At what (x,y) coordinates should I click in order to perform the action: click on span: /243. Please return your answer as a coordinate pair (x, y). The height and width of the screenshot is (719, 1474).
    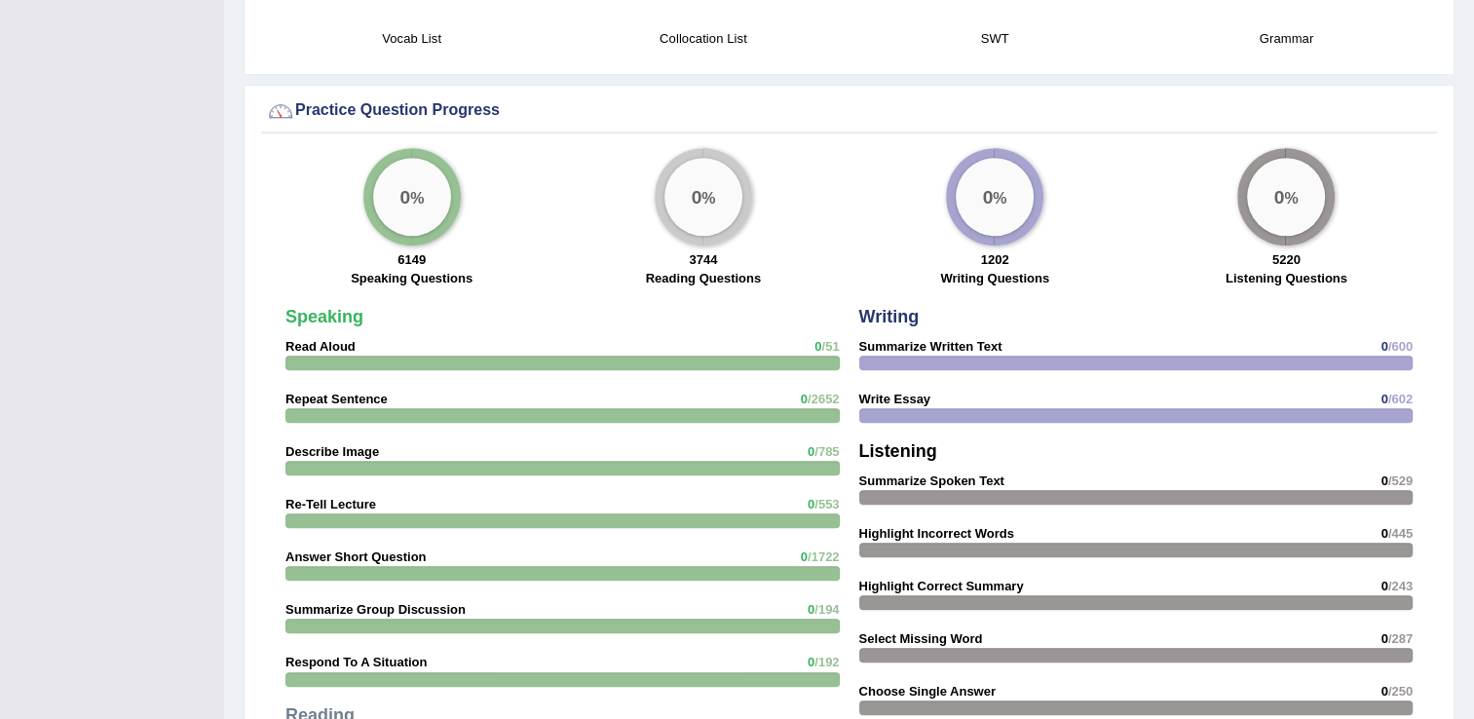
    Looking at the image, I should click on (1400, 586).